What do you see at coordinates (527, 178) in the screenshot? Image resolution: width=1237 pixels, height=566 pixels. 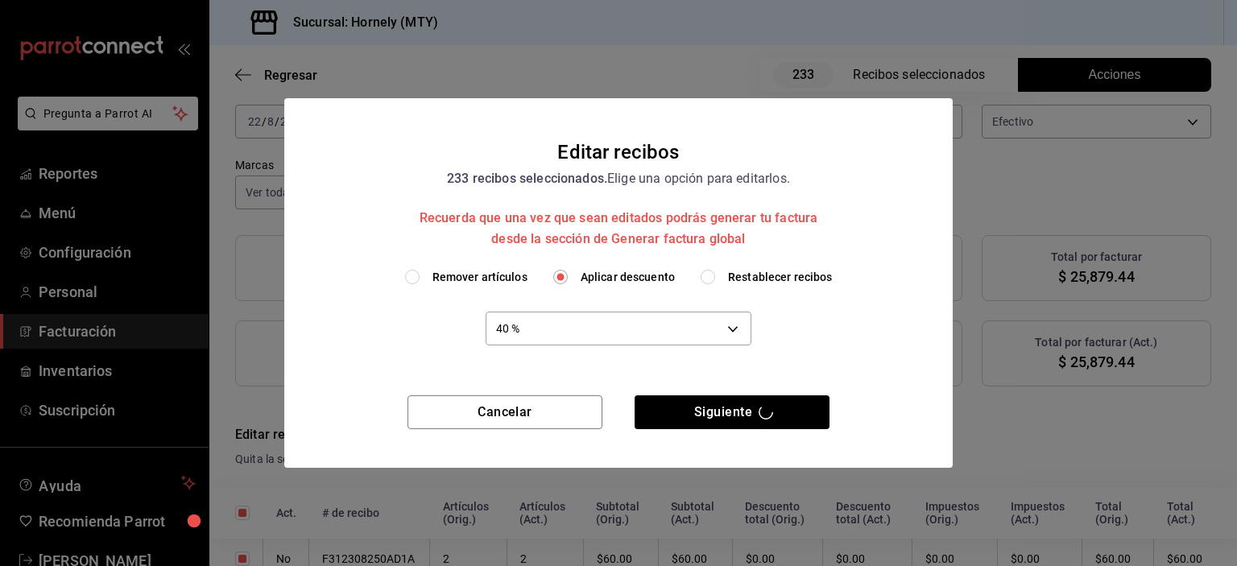 I see `strong: 233 recibos seleccionados.` at bounding box center [527, 178].